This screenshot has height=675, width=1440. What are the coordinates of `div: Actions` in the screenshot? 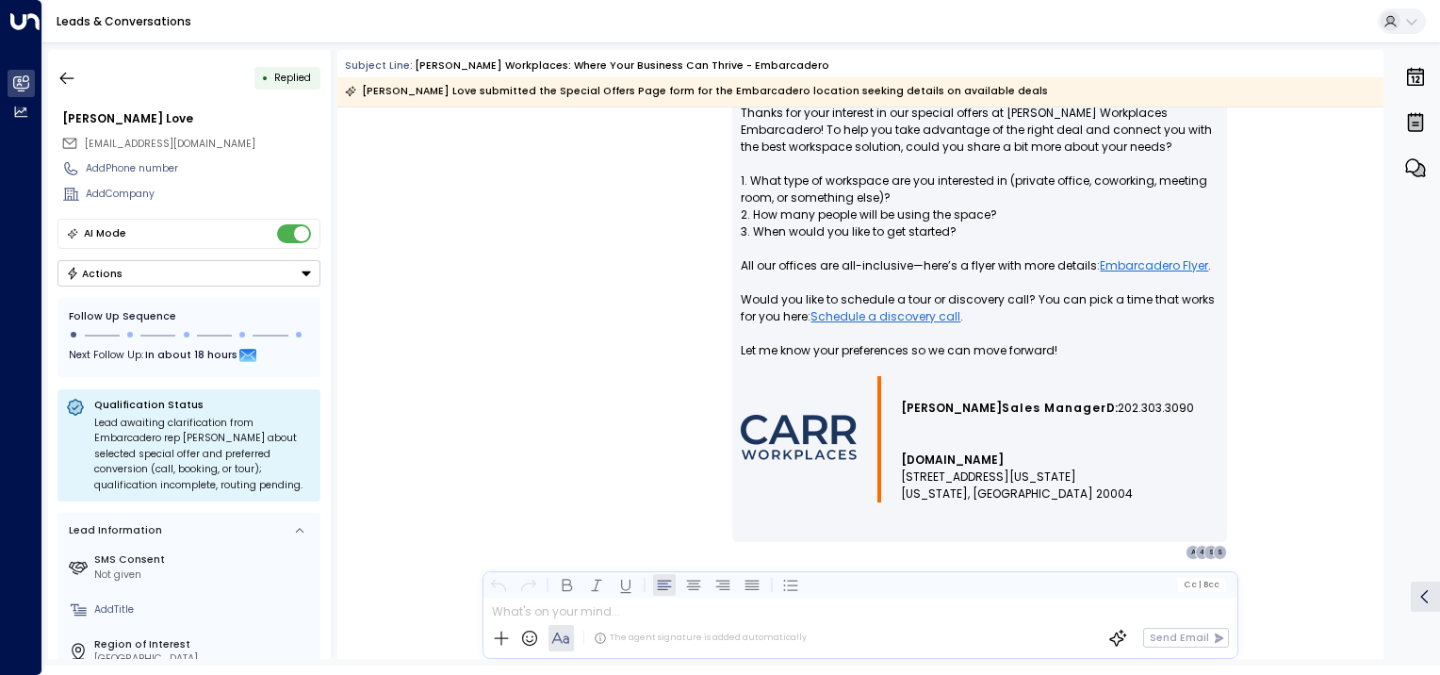 It's located at (94, 273).